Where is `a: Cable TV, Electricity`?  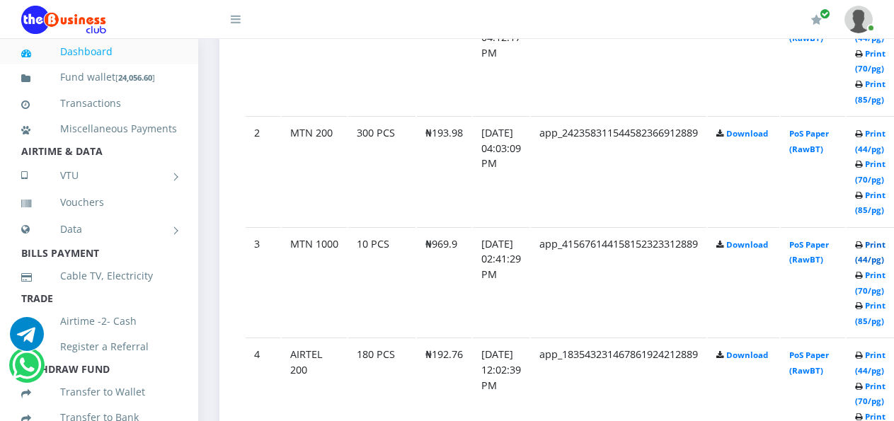
a: Cable TV, Electricity is located at coordinates (99, 276).